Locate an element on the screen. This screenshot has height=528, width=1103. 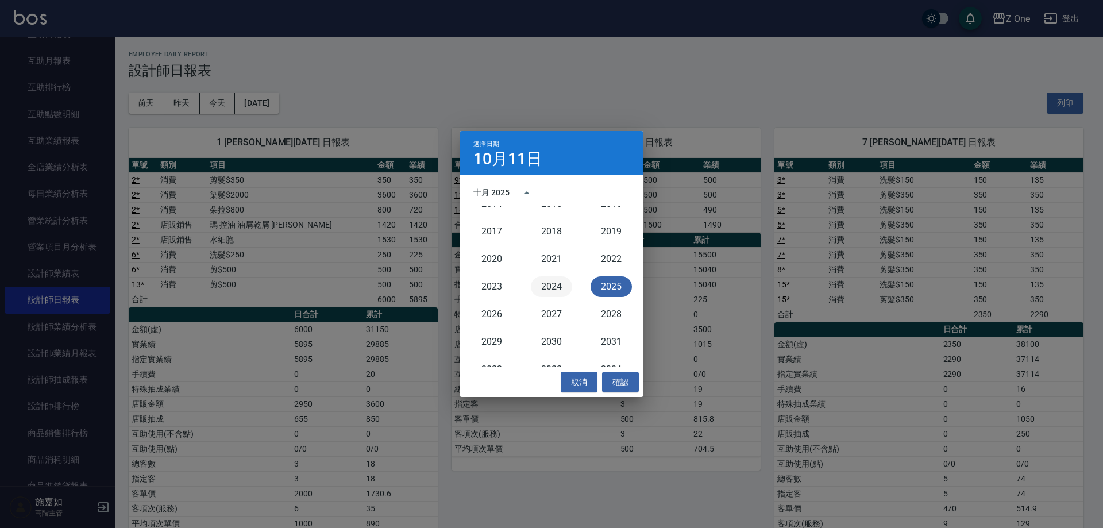
button: 2032 is located at coordinates (492, 370).